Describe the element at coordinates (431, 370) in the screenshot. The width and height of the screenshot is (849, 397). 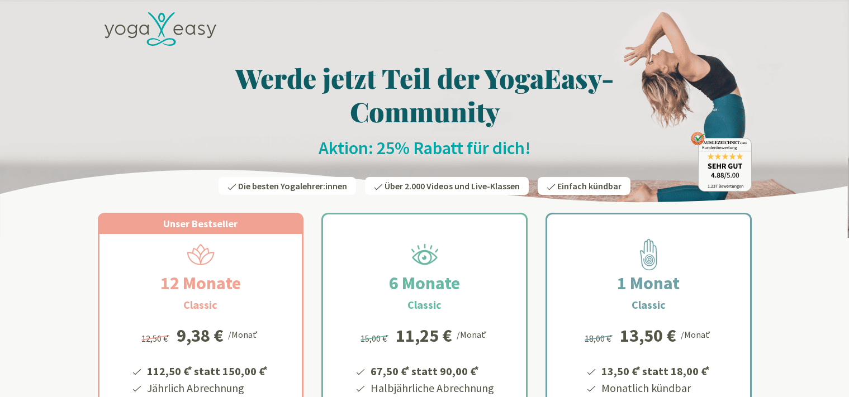
I see `li: 67,50 € statt 90,00 €` at that location.